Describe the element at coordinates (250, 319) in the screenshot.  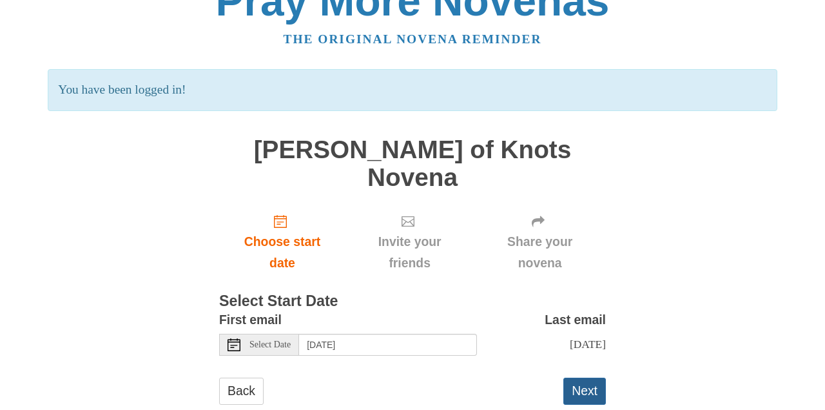
I see `label: First email` at that location.